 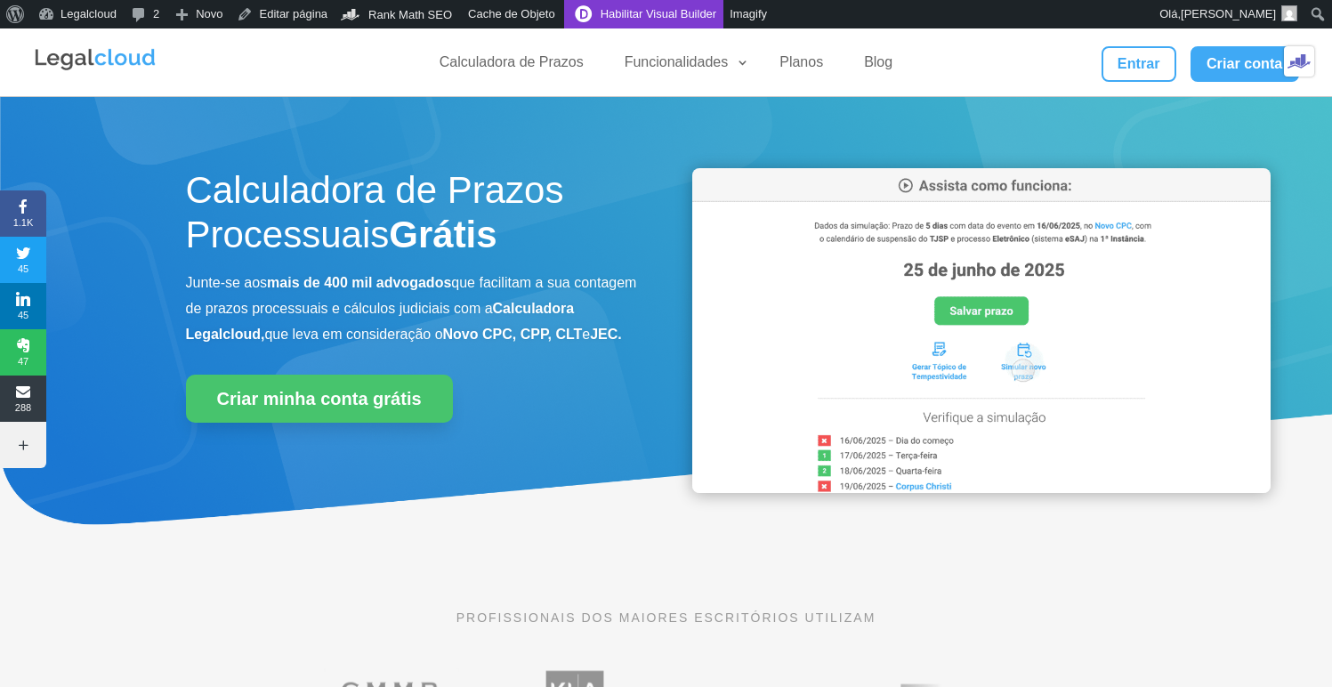 I want to click on img: Legalcloud Logo, so click(x=95, y=60).